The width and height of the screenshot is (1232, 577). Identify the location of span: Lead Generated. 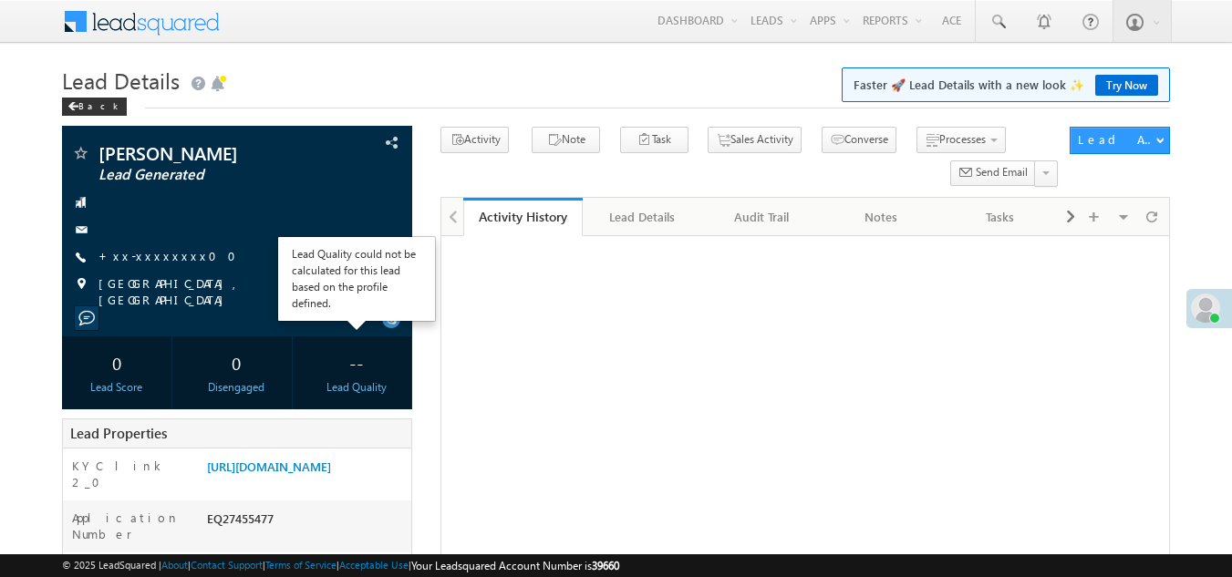
(206, 175).